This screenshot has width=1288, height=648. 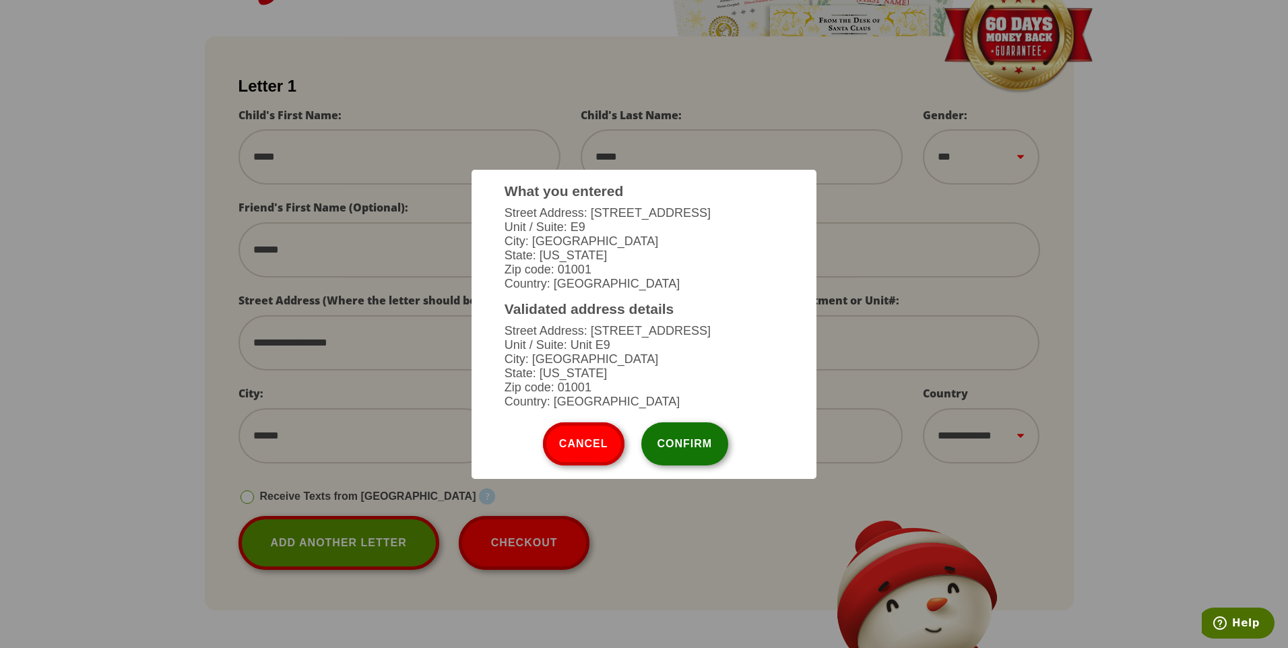 I want to click on li: Unit / Suite: Unit E9, so click(x=644, y=345).